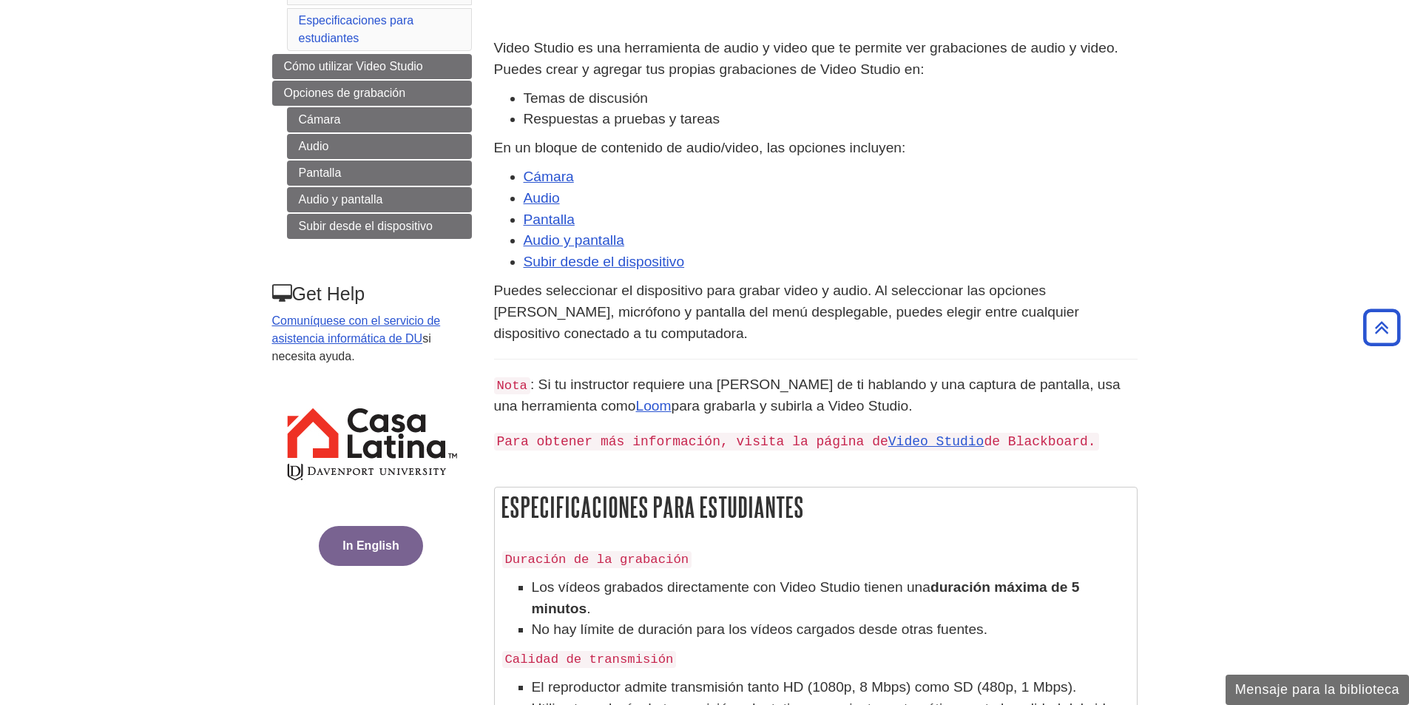  Describe the element at coordinates (356, 29) in the screenshot. I see `a: Especificaciones para estudiantes` at that location.